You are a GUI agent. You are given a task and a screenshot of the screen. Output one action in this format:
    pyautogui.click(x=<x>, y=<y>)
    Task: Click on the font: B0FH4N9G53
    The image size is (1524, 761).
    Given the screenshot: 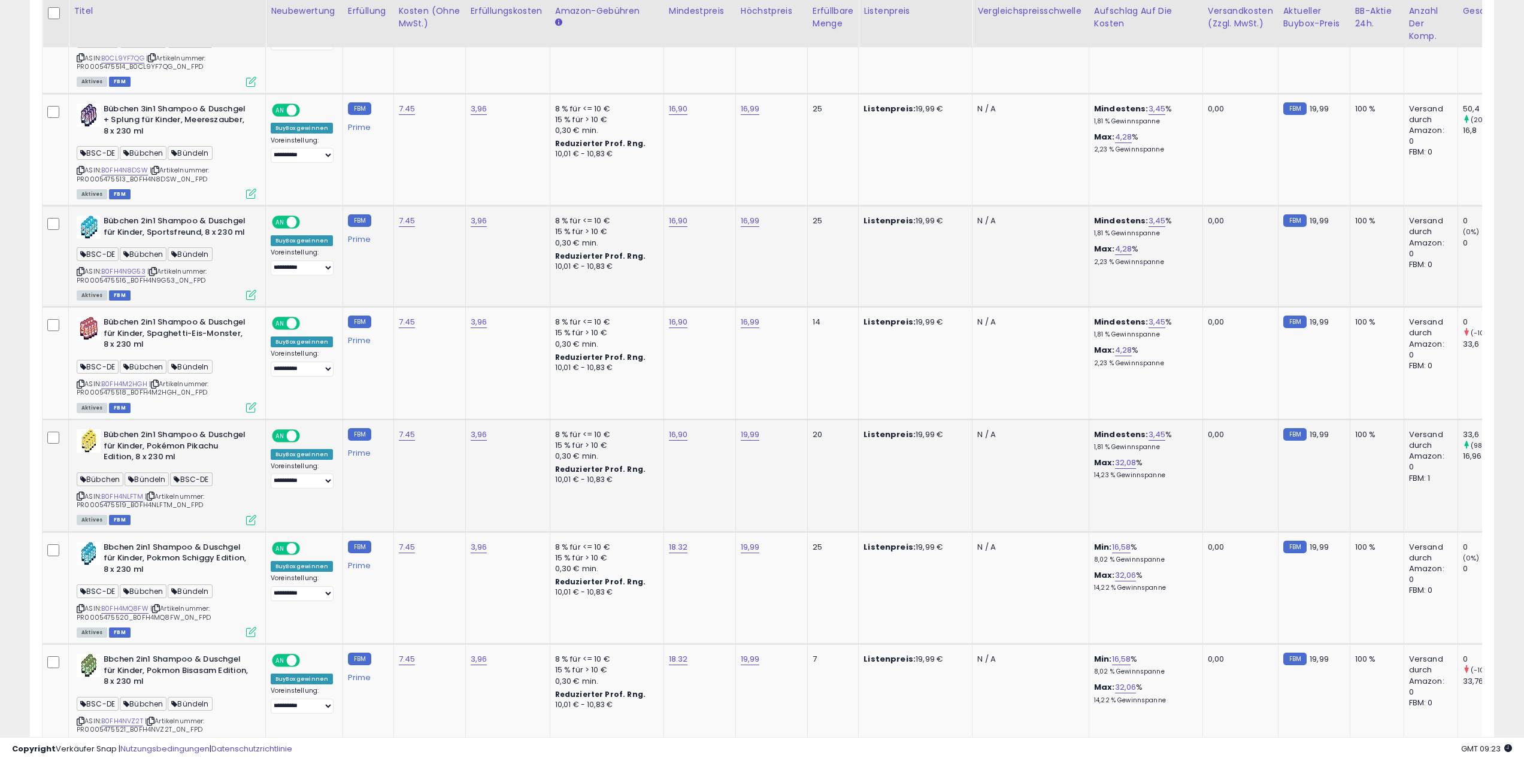 What is the action you would take?
    pyautogui.click(x=123, y=271)
    